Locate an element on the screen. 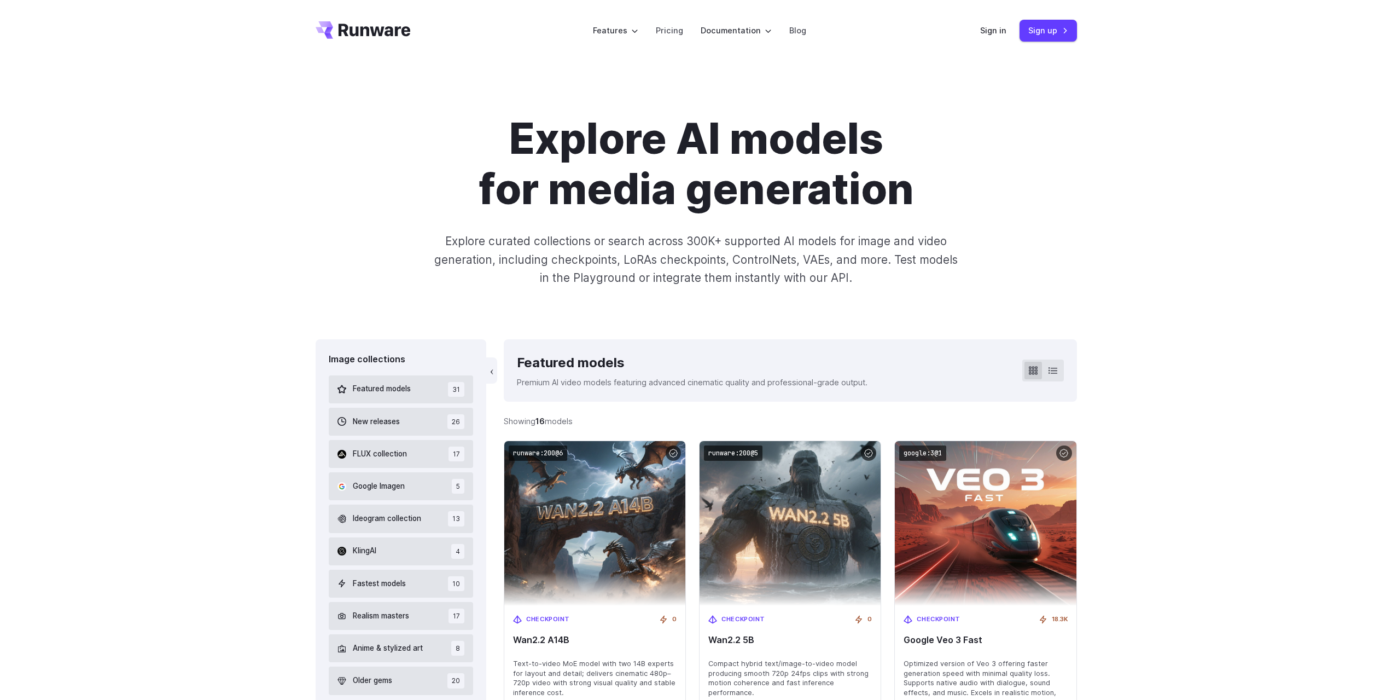 This screenshot has height=700, width=1392. code: google:3@1 is located at coordinates (923, 453).